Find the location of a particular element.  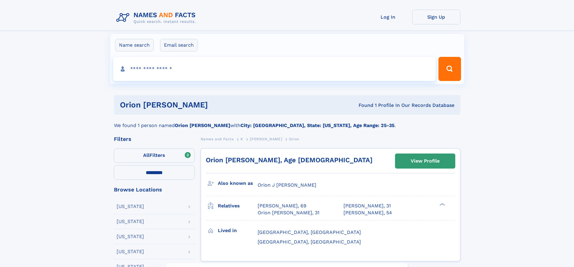

input: search input is located at coordinates (274, 69).